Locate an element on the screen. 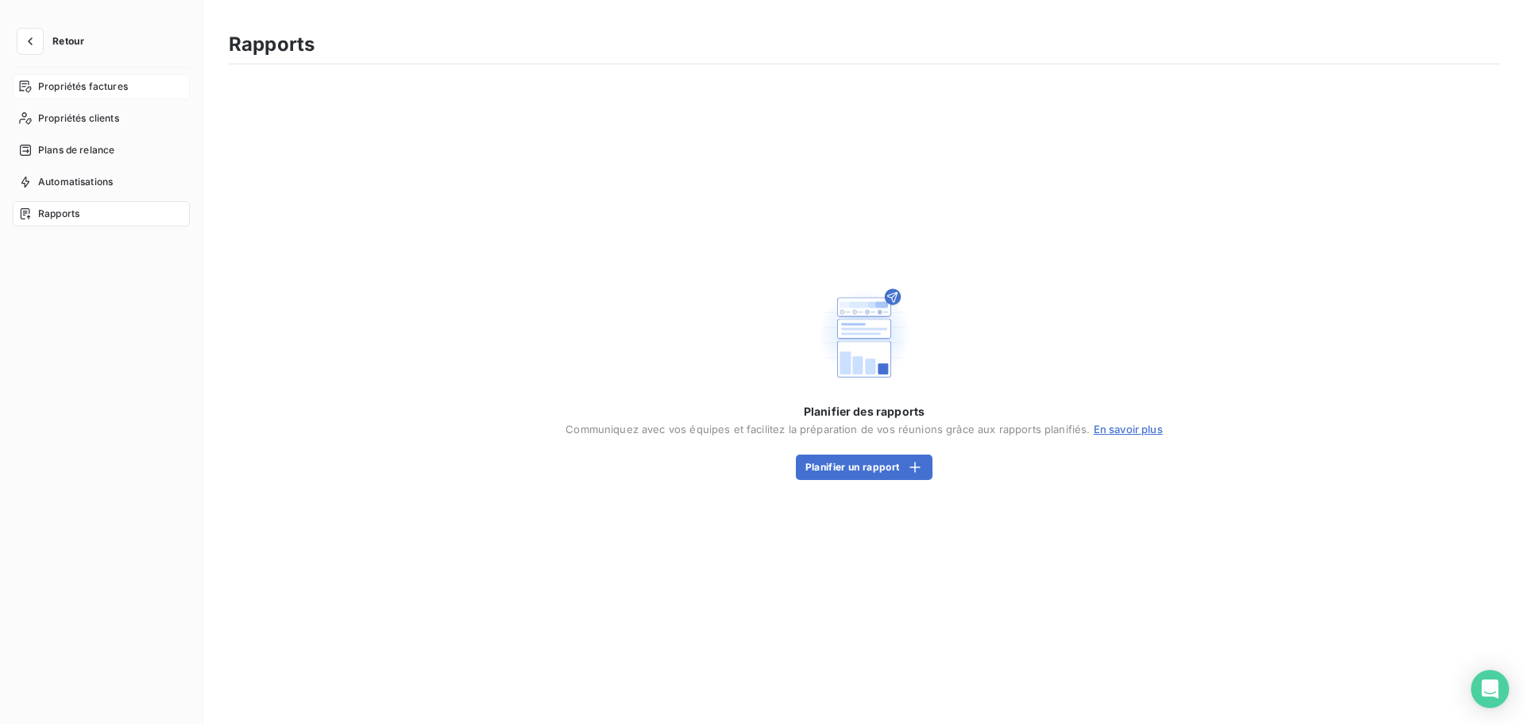 The image size is (1525, 724). span: Retour is located at coordinates (68, 41).